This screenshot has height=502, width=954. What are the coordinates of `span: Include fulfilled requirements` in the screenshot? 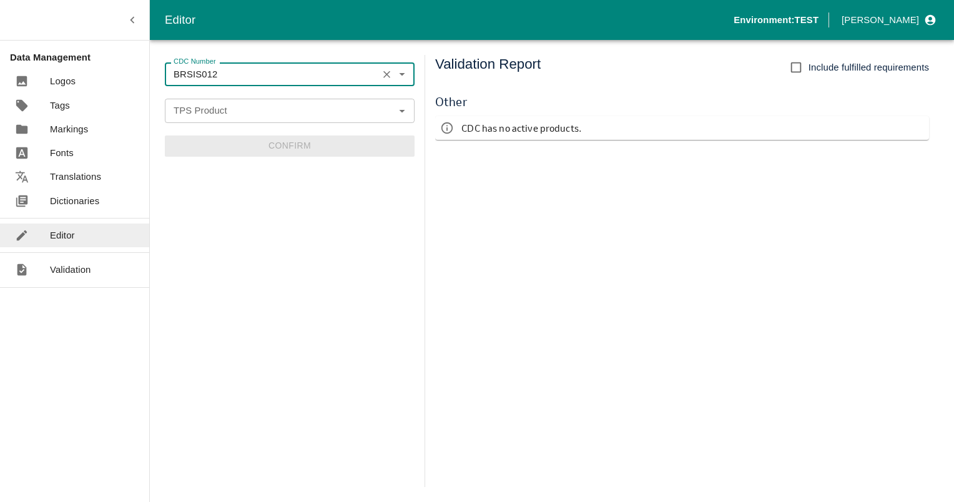 It's located at (869, 67).